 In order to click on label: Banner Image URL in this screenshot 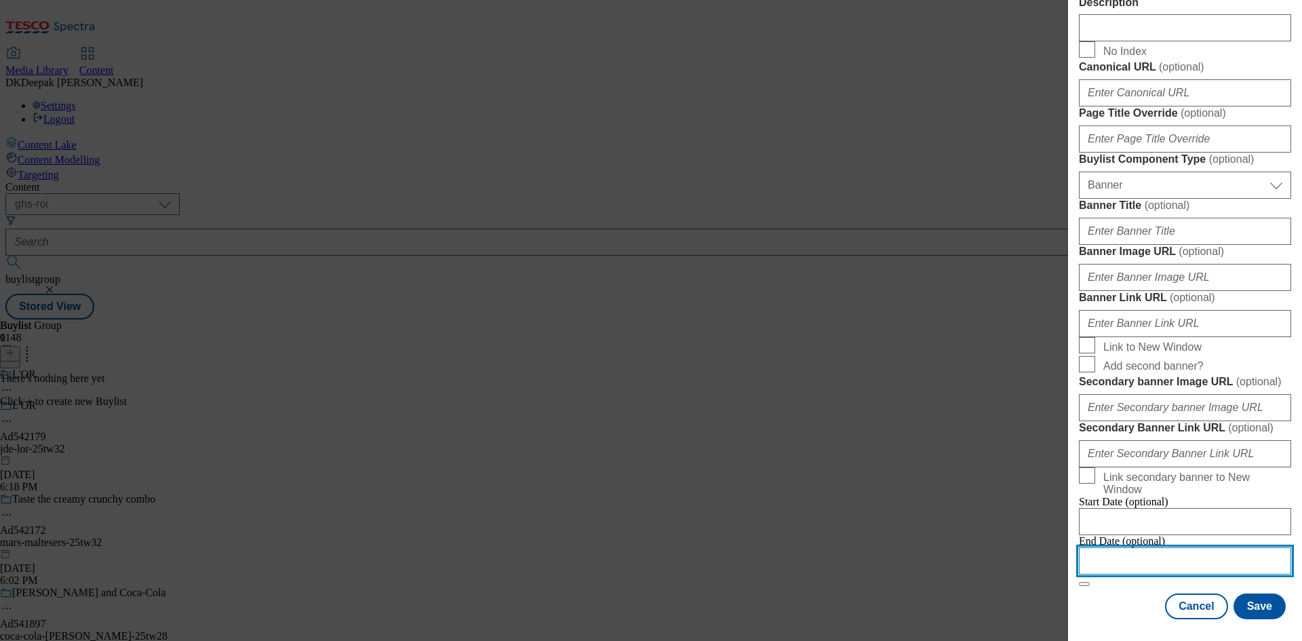, I will do `click(1185, 252)`.